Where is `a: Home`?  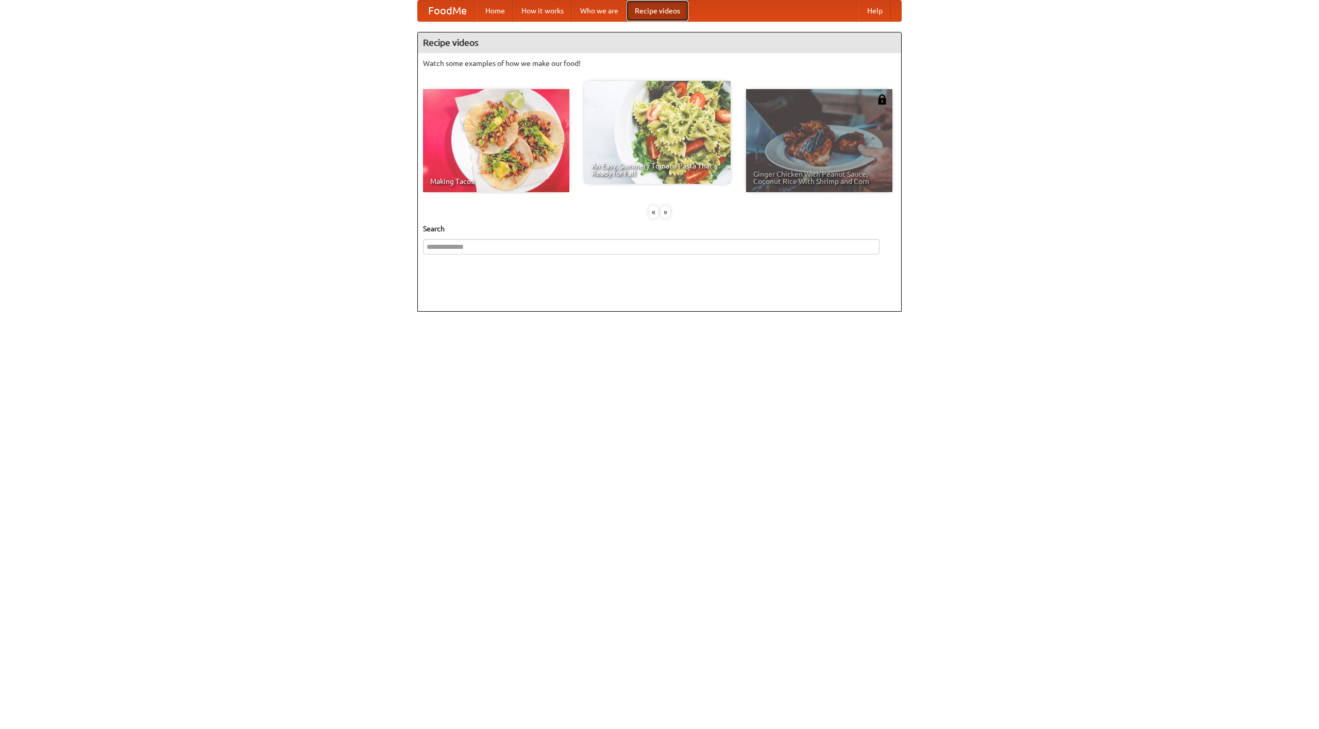
a: Home is located at coordinates (495, 11).